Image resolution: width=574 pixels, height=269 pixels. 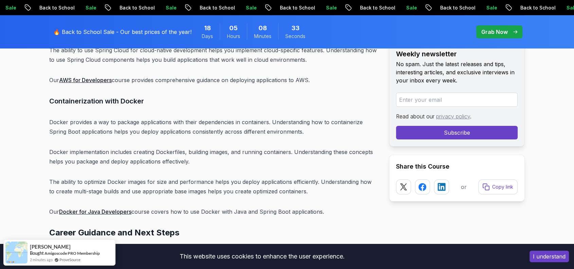 I want to click on span: 2 minutes ago, so click(x=41, y=260).